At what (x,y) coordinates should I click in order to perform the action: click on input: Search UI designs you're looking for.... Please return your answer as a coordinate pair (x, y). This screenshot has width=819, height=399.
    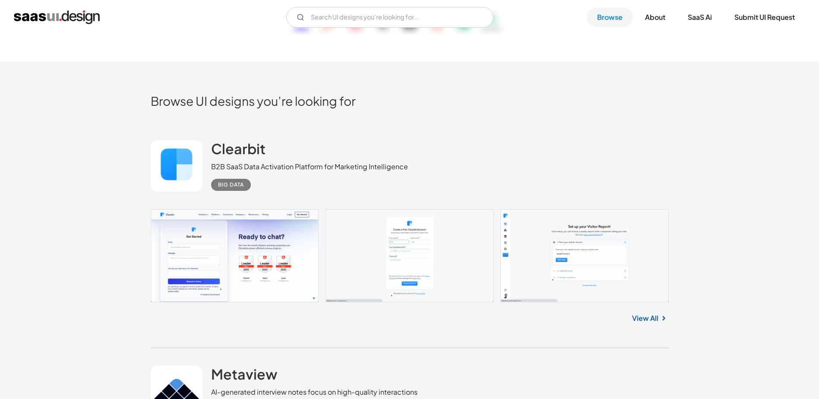
    Looking at the image, I should click on (390, 17).